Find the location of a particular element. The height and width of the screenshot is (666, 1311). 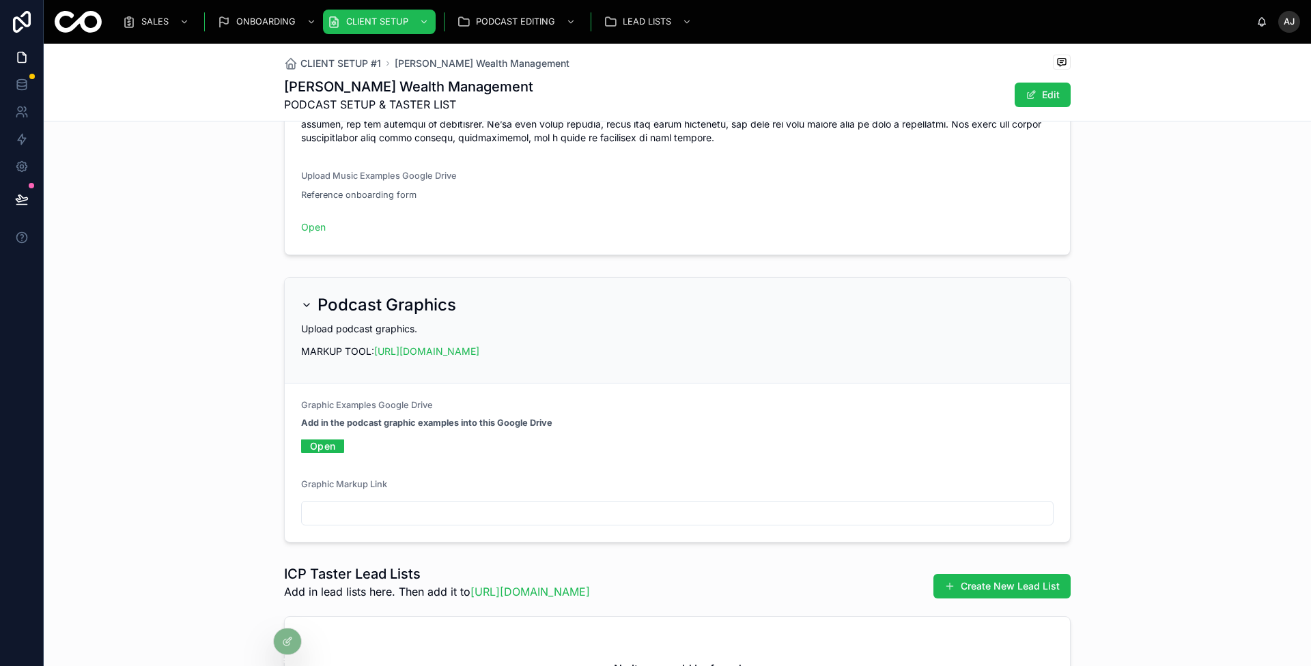

div: scrollable content is located at coordinates (684, 22).